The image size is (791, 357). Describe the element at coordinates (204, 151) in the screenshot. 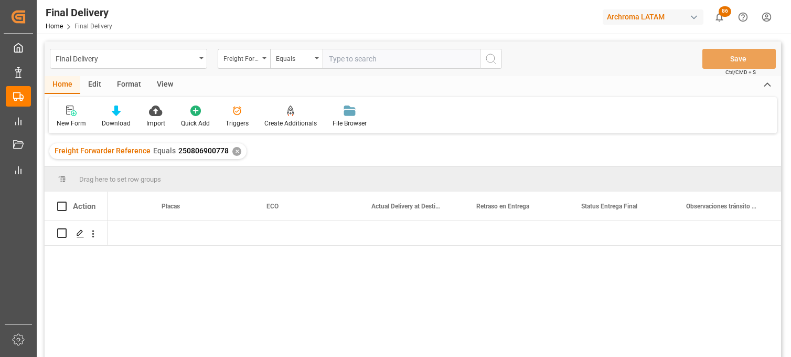

I see `span: 250806900778` at that location.